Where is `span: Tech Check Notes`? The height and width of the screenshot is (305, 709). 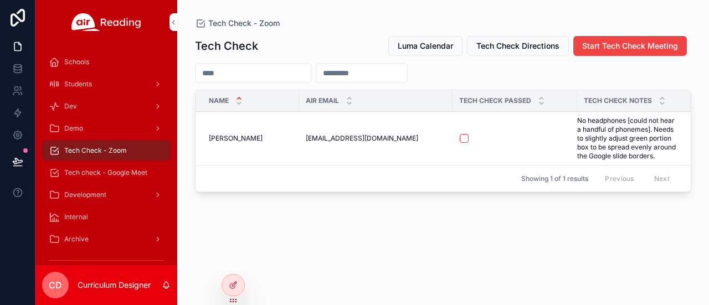
span: Tech Check Notes is located at coordinates (617, 101).